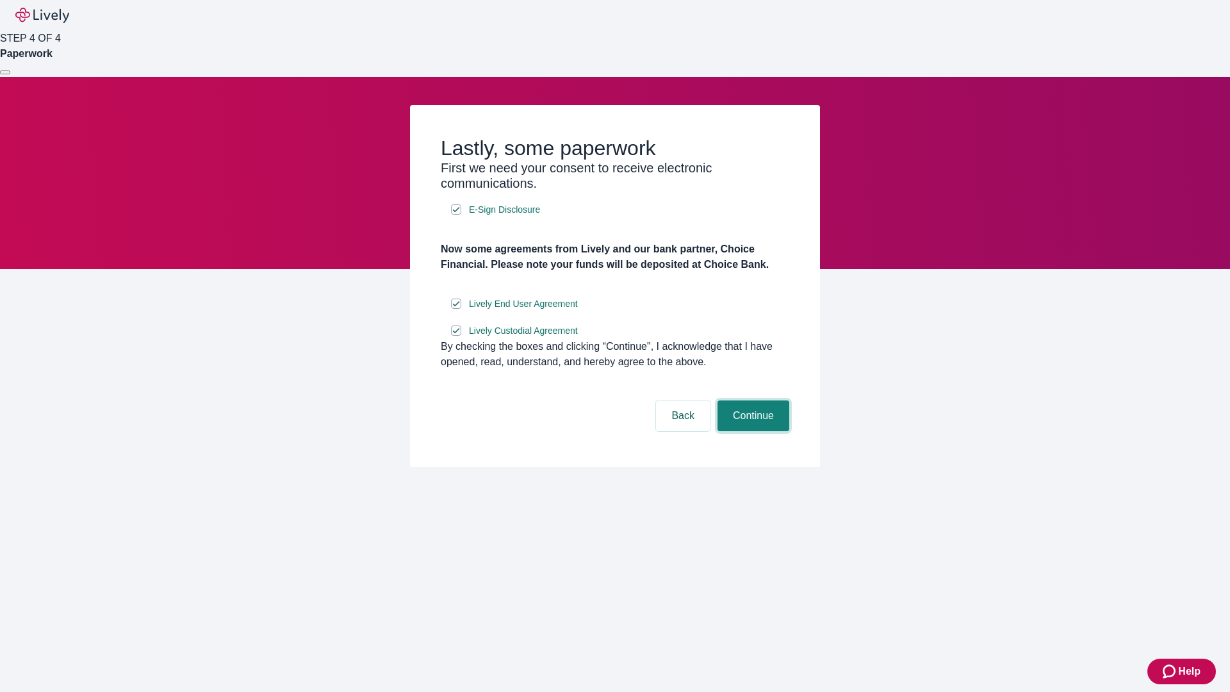  Describe the element at coordinates (1181, 671) in the screenshot. I see `button: Zendesk support iconHelp` at that location.